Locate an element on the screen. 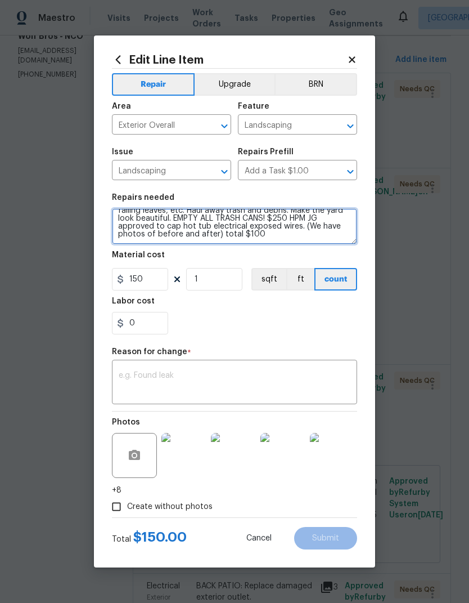 This screenshot has width=469, height=603. button: Repair is located at coordinates (153, 84).